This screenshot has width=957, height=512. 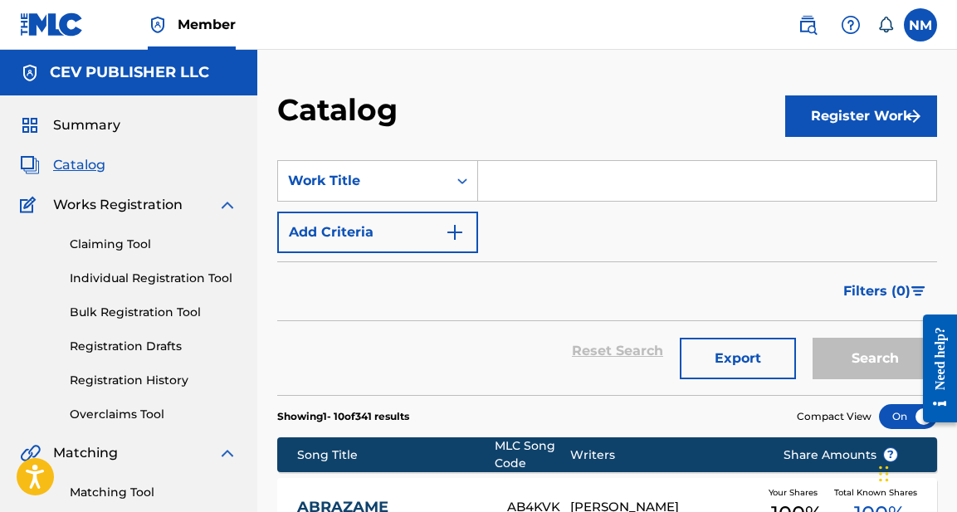 I want to click on div: Need help?, so click(x=29, y=58).